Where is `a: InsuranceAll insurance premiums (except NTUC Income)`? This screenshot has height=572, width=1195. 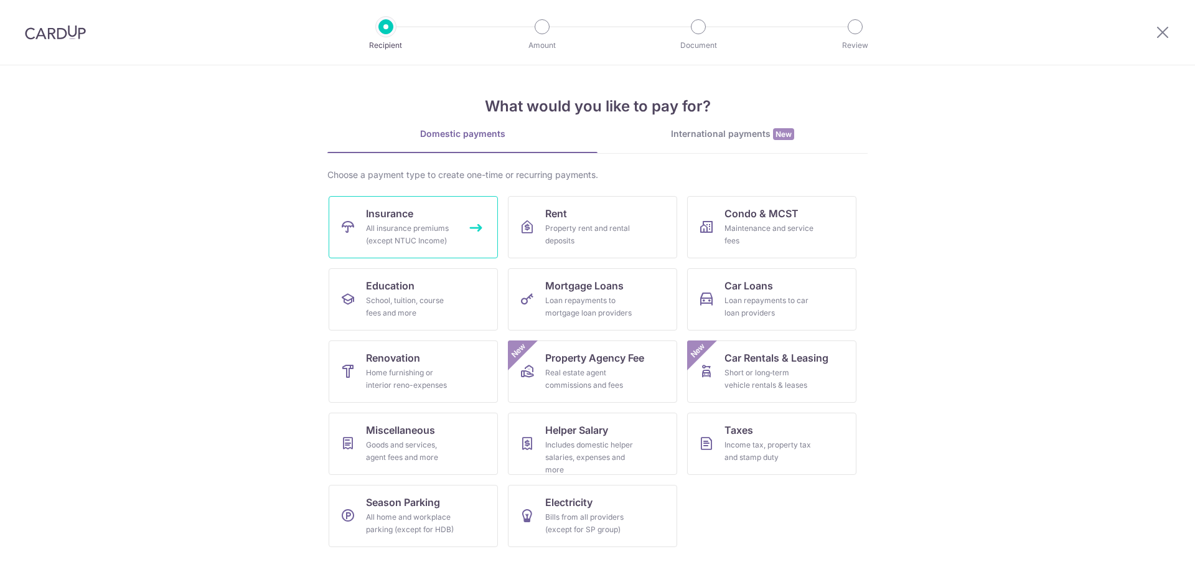 a: InsuranceAll insurance premiums (except NTUC Income) is located at coordinates (413, 227).